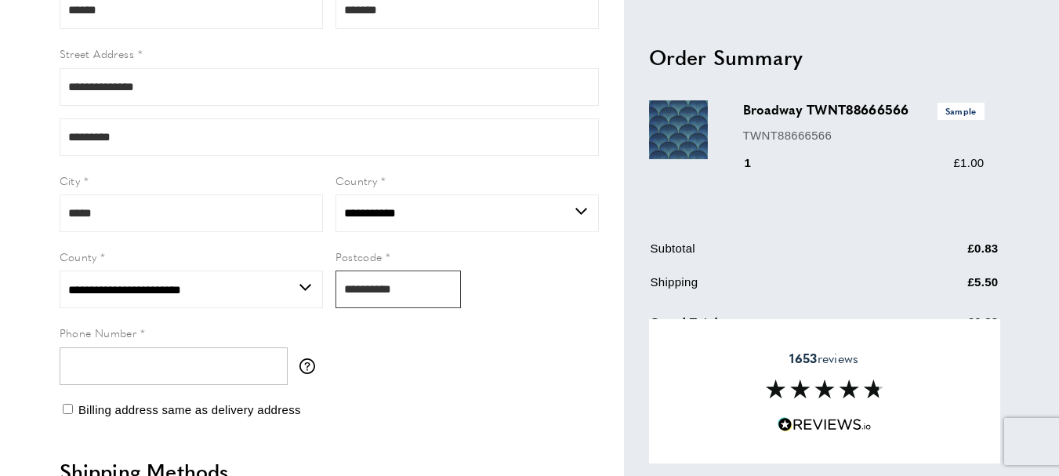 The height and width of the screenshot is (476, 1059). What do you see at coordinates (770, 254) in the screenshot?
I see `td: Subtotal` at bounding box center [770, 254].